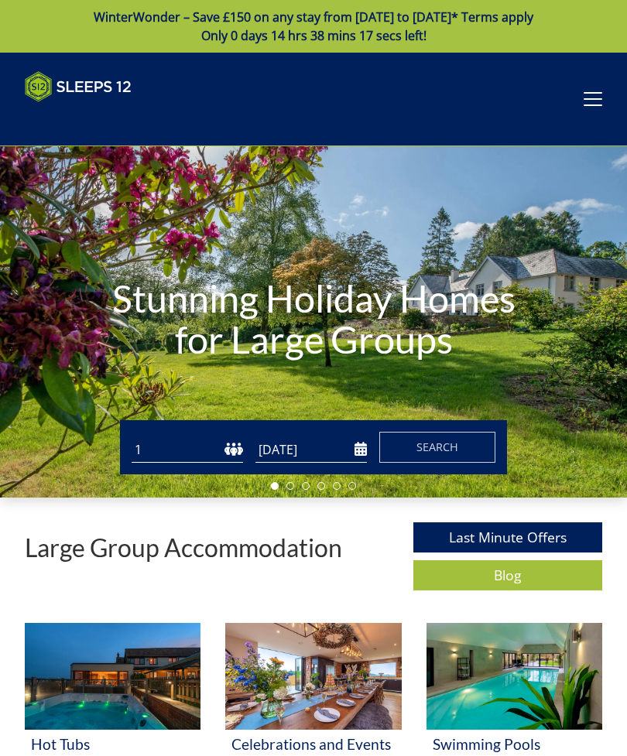 The image size is (627, 756). Describe the element at coordinates (507, 537) in the screenshot. I see `a: Last Minute Offers` at that location.